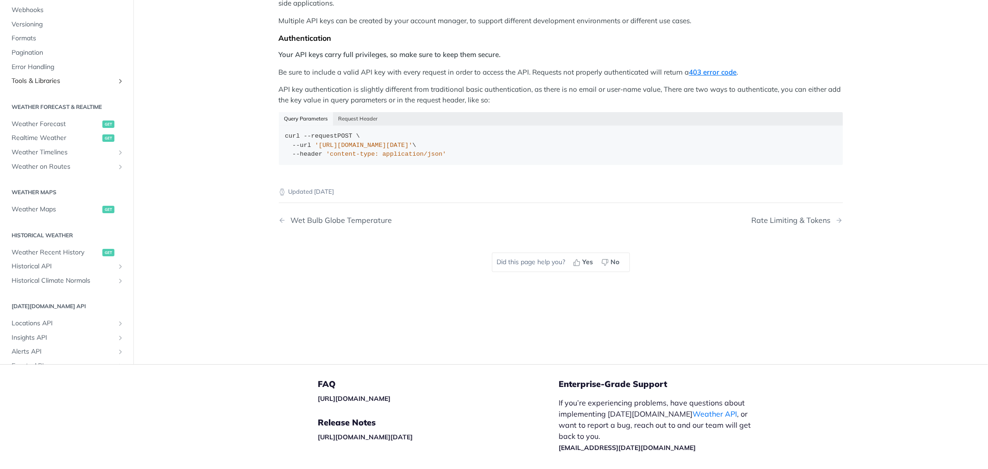 This screenshot has height=469, width=988. What do you see at coordinates (67, 323) in the screenshot?
I see `a: Locations APIShow subpages for Locations API` at bounding box center [67, 323].